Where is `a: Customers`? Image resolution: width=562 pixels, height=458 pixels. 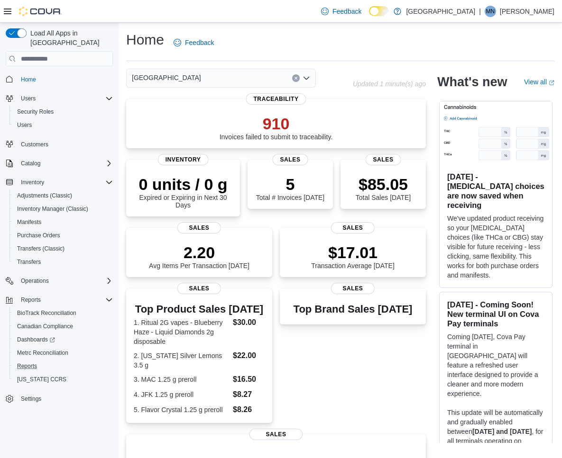
a: Customers is located at coordinates (35, 145).